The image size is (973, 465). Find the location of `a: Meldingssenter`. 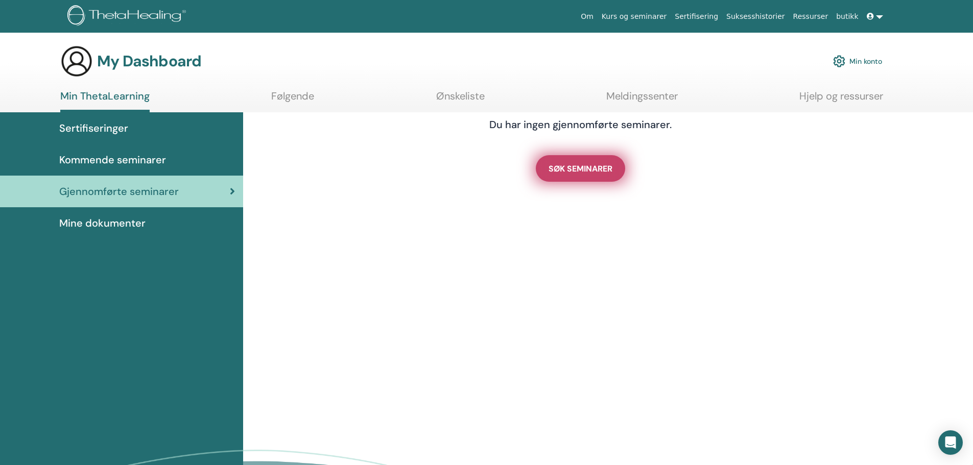

a: Meldingssenter is located at coordinates (642, 100).